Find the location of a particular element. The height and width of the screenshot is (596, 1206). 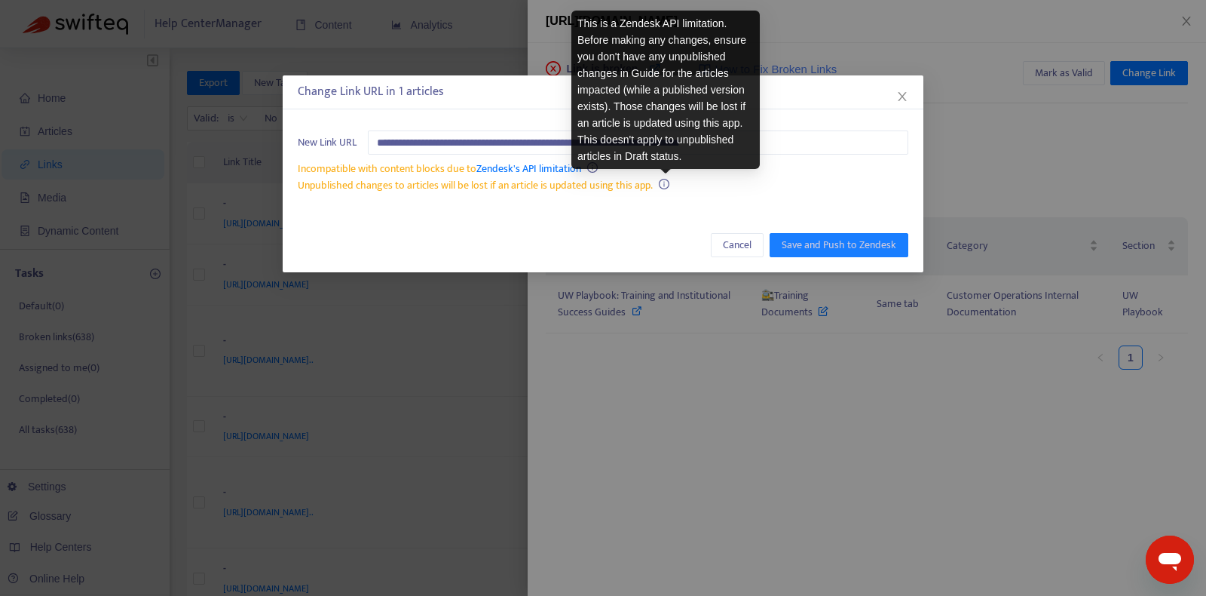

div: This is a Zendesk API limitation. Before making any changes, ensure you don't have any unpublishe... is located at coordinates (666, 90).